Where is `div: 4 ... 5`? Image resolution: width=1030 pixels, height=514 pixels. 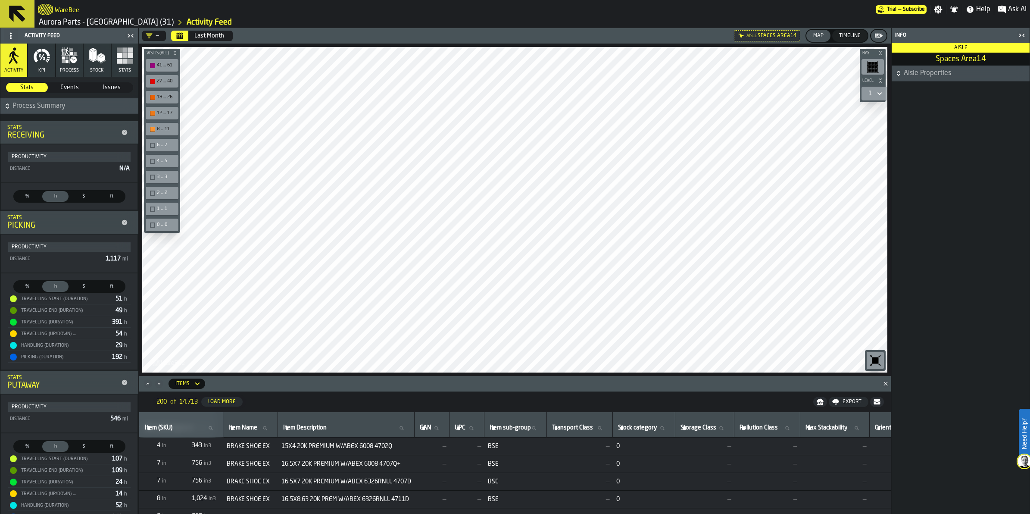
div: 4 ... 5 is located at coordinates (166, 161).